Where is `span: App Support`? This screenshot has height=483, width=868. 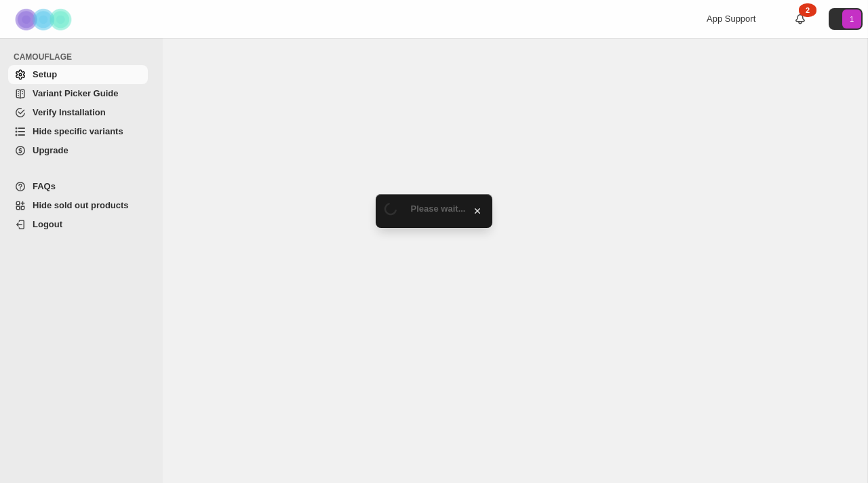
span: App Support is located at coordinates (731, 18).